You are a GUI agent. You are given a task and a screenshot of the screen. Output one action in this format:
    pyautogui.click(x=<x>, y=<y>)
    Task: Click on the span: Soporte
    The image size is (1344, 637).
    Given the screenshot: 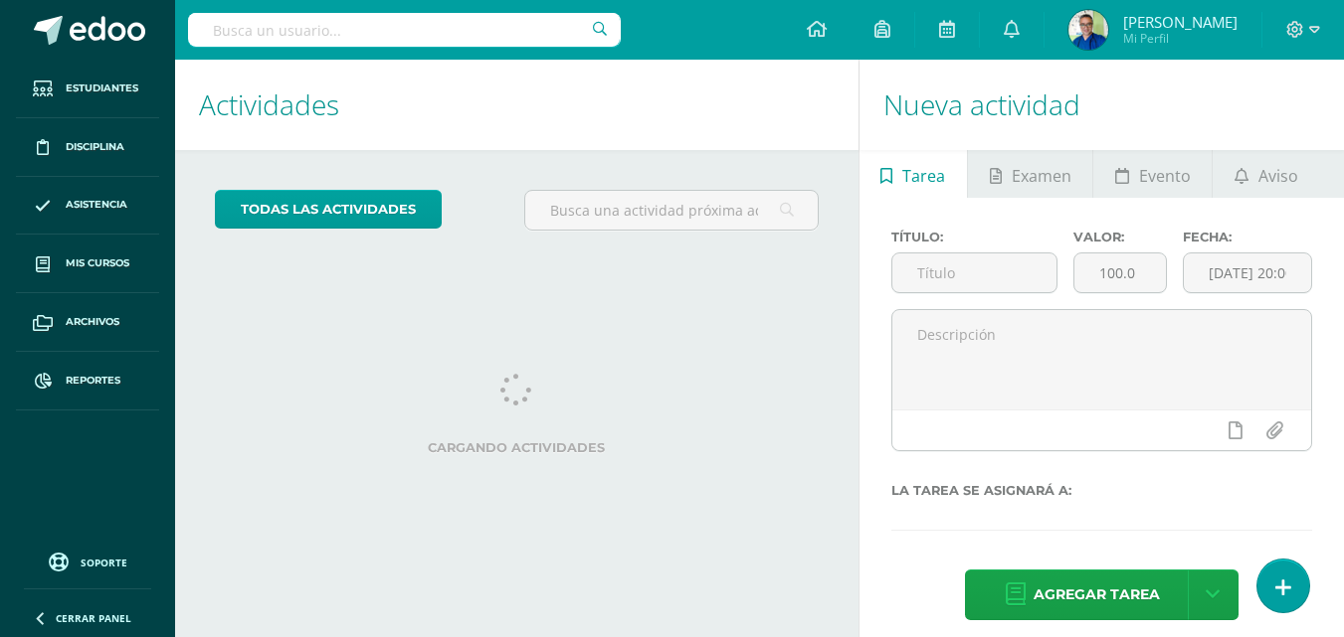 What is the action you would take?
    pyautogui.click(x=103, y=563)
    